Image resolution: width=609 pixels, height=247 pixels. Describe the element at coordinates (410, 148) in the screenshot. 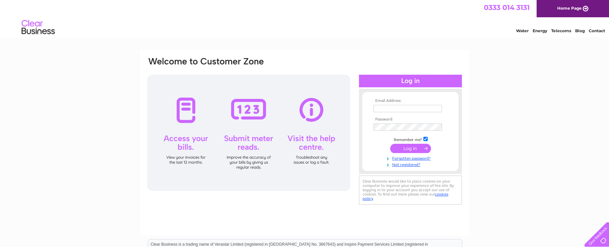

I see `input: Submit` at that location.